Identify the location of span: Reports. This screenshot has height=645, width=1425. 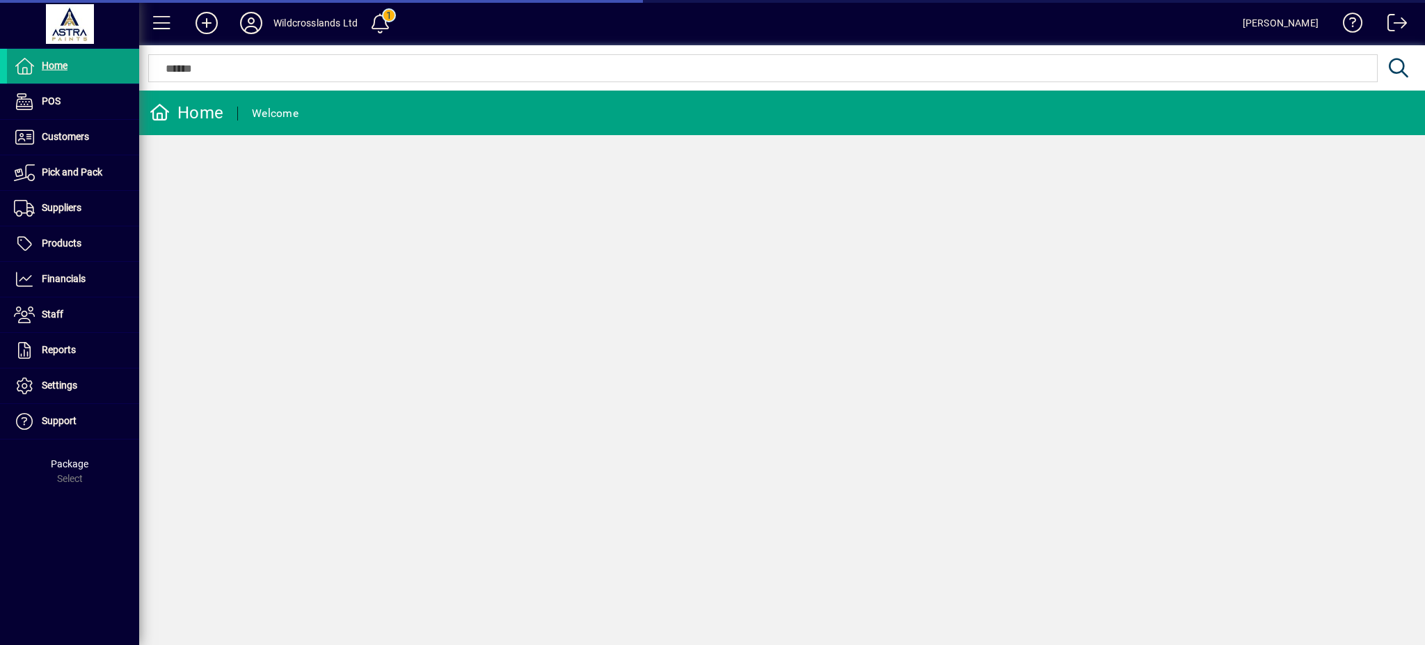
(58, 349).